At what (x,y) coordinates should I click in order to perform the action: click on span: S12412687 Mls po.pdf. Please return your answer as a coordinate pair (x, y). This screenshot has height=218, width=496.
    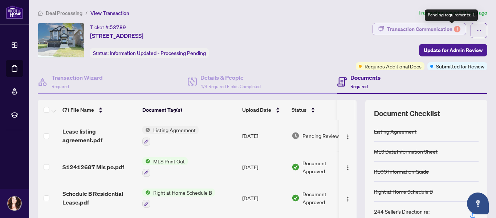
    Looking at the image, I should click on (93, 167).